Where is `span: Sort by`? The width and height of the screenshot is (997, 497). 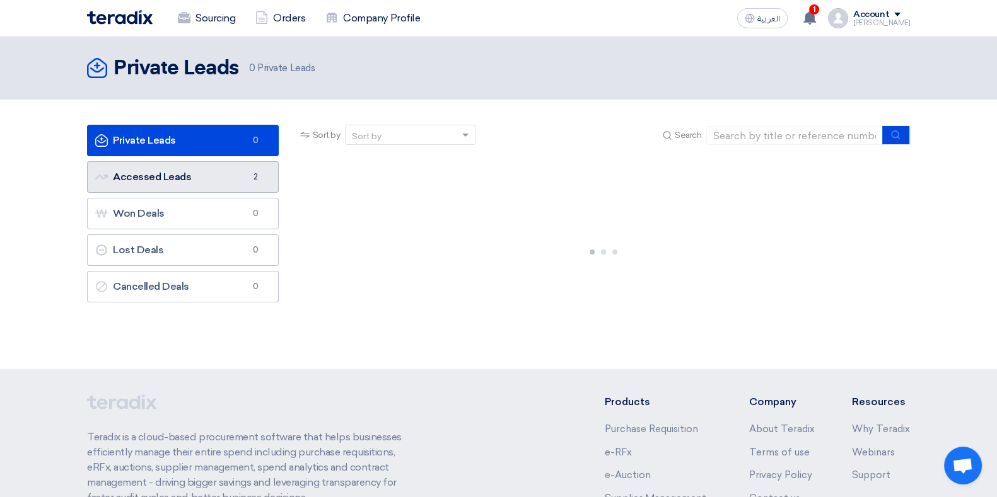 span: Sort by is located at coordinates (327, 135).